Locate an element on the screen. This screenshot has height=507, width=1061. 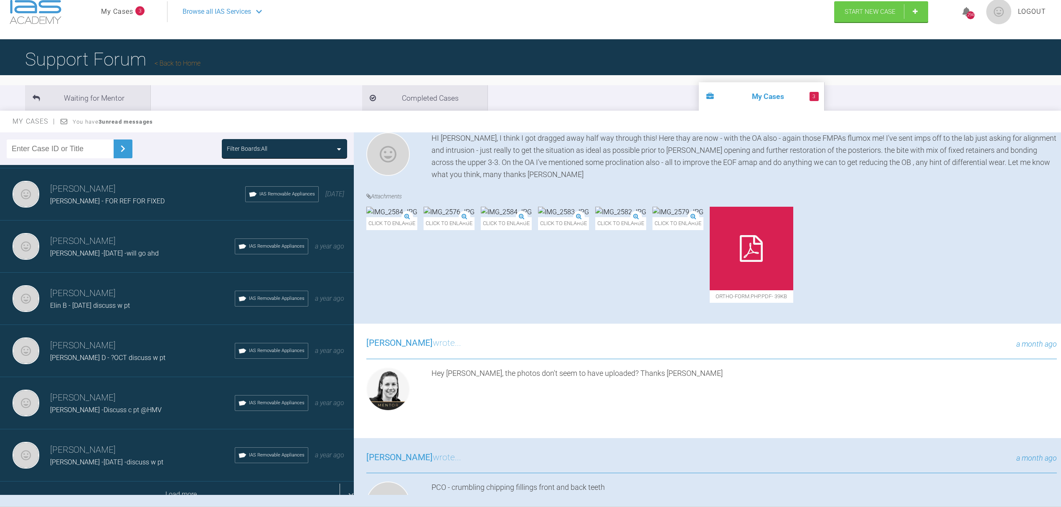
a: Start New Case is located at coordinates (881, 12).